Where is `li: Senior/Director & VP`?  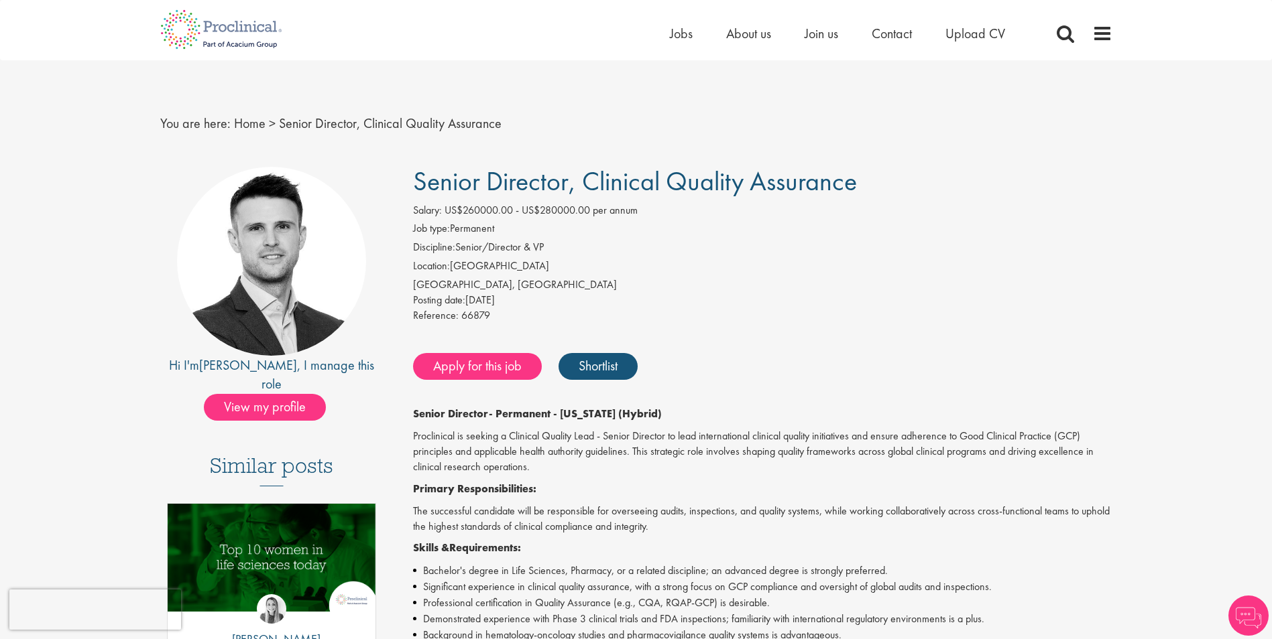
li: Senior/Director & VP is located at coordinates (762, 249).